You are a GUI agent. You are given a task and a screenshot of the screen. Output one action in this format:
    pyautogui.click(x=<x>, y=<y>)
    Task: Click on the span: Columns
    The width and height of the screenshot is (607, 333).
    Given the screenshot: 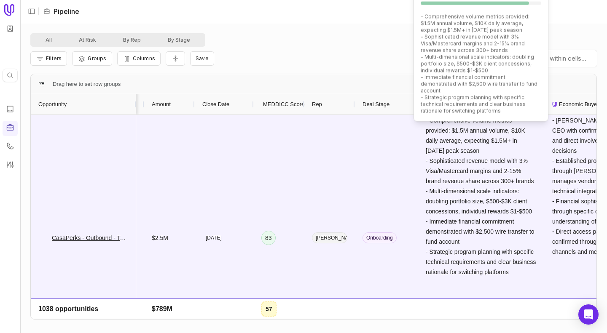 What is the action you would take?
    pyautogui.click(x=144, y=58)
    